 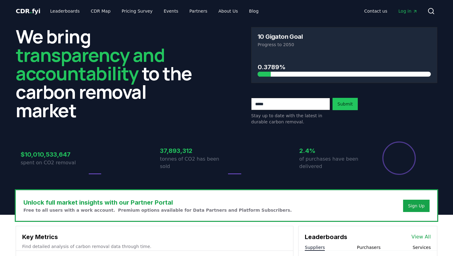 I want to click on button: Sign Up, so click(x=416, y=206).